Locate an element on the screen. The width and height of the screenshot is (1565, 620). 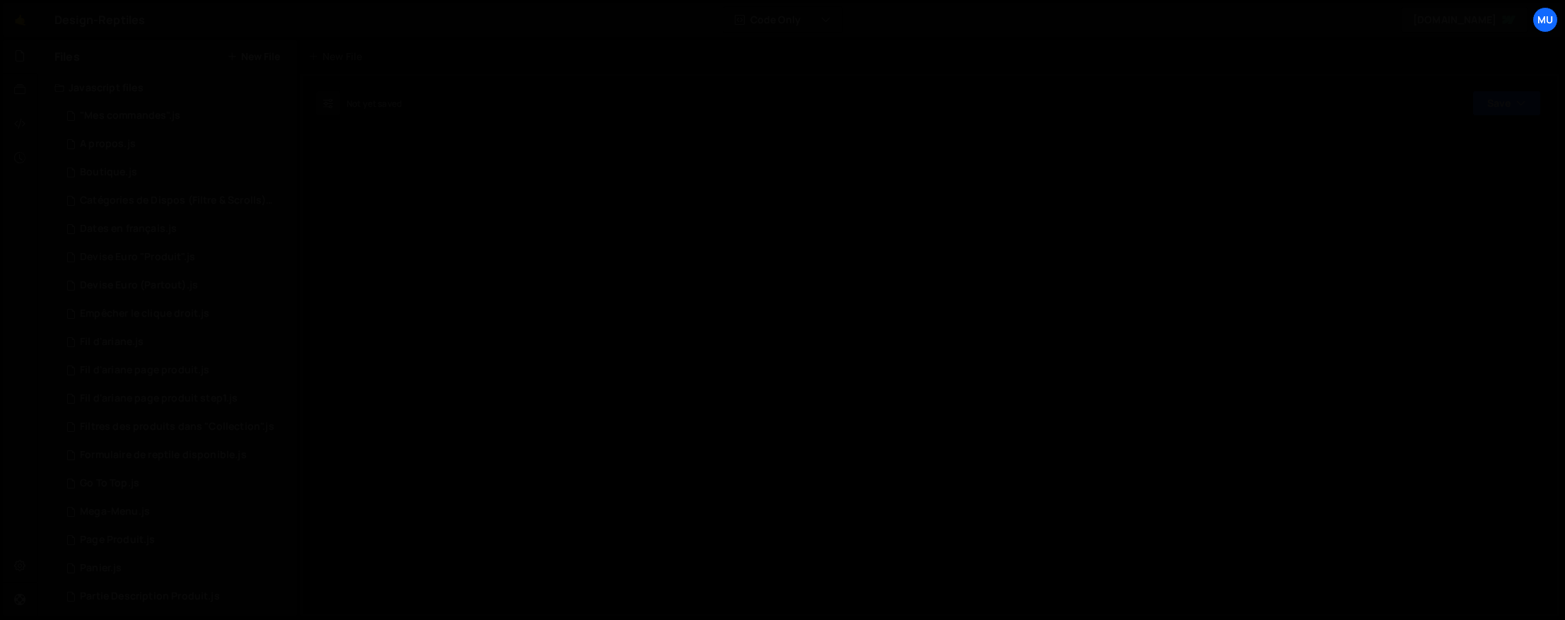
div: 16910/47449.js is located at coordinates (175, 399).